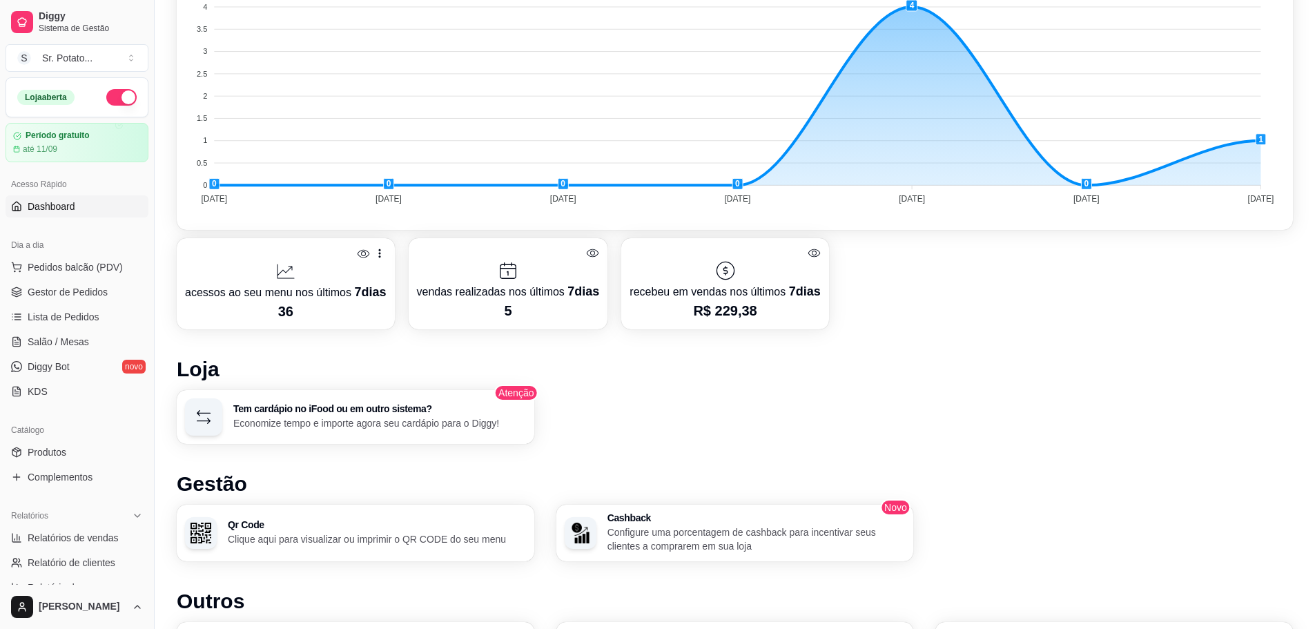 The height and width of the screenshot is (629, 1315). Describe the element at coordinates (77, 142) in the screenshot. I see `a: Período gratuitoaté 11/09` at that location.